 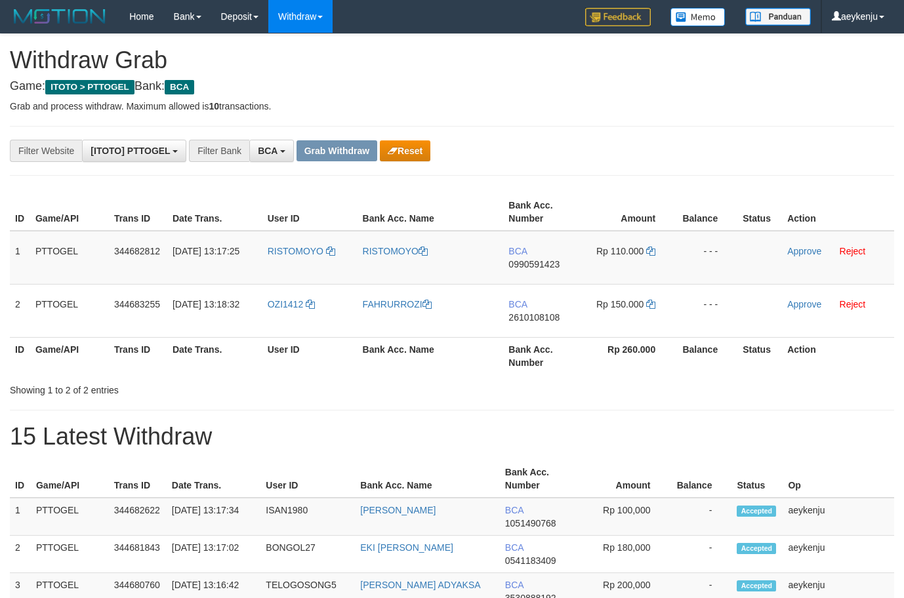 I want to click on th: Op, so click(x=838, y=479).